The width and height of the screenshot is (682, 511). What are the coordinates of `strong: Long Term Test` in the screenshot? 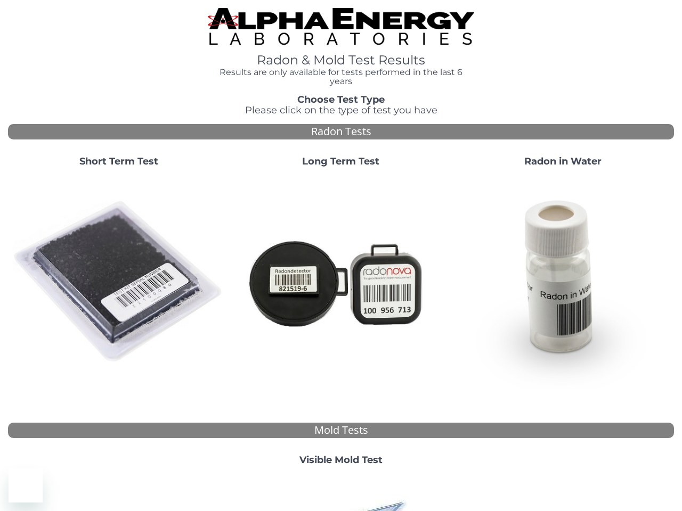 It's located at (340, 161).